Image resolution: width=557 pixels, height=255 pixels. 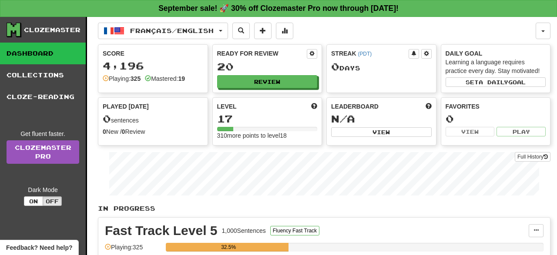 What do you see at coordinates (153, 54) in the screenshot?
I see `div: Score` at bounding box center [153, 54].